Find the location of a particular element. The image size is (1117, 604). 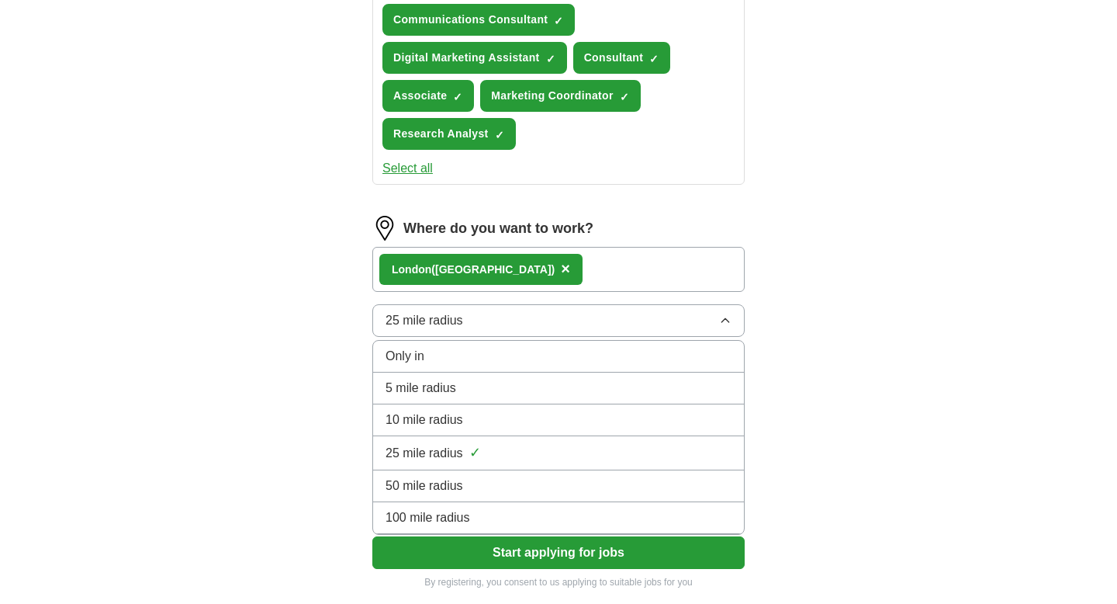

strong: Londo is located at coordinates (408, 269).